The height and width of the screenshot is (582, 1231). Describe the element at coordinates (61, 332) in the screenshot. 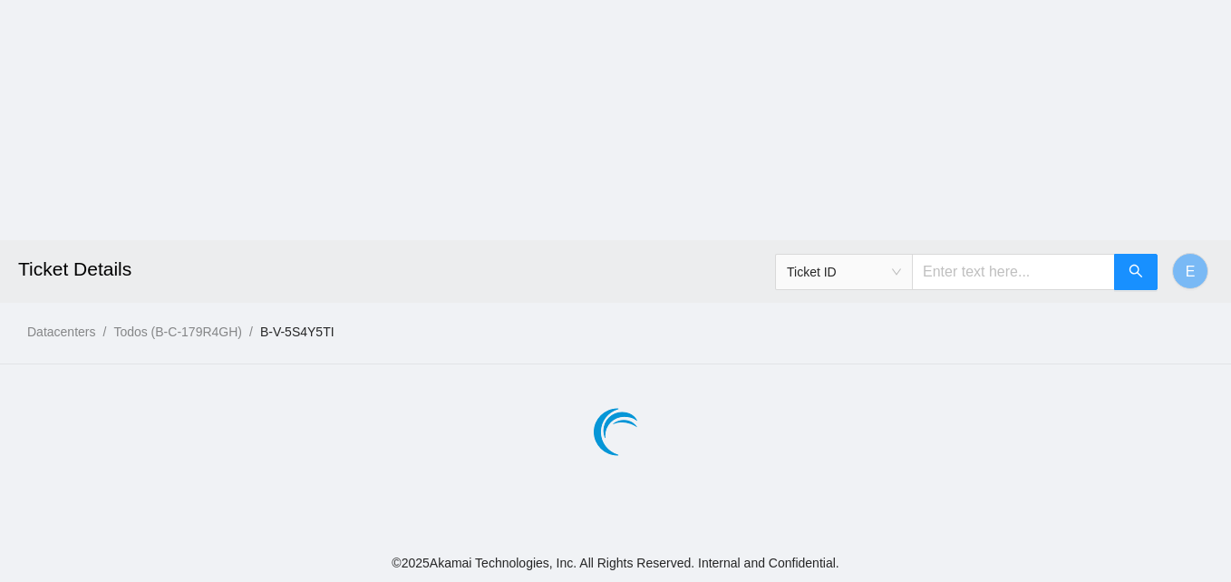

I see `a: Datacenters` at that location.